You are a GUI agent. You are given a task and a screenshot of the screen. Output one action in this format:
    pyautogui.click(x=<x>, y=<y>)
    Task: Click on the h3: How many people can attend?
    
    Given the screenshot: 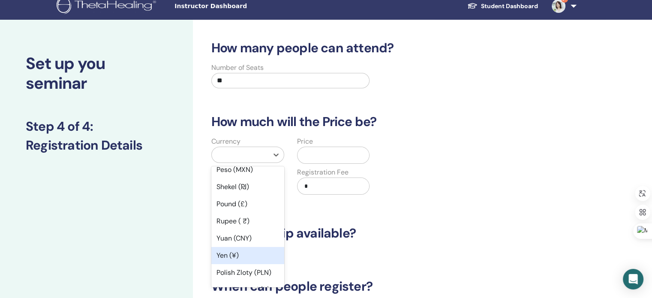 What is the action you would take?
    pyautogui.click(x=382, y=48)
    